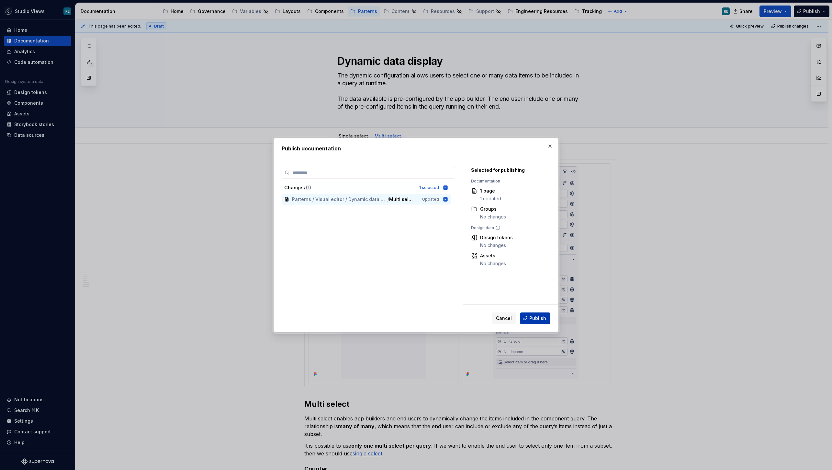 The width and height of the screenshot is (832, 470). What do you see at coordinates (538, 318) in the screenshot?
I see `span: Publish` at bounding box center [538, 318].